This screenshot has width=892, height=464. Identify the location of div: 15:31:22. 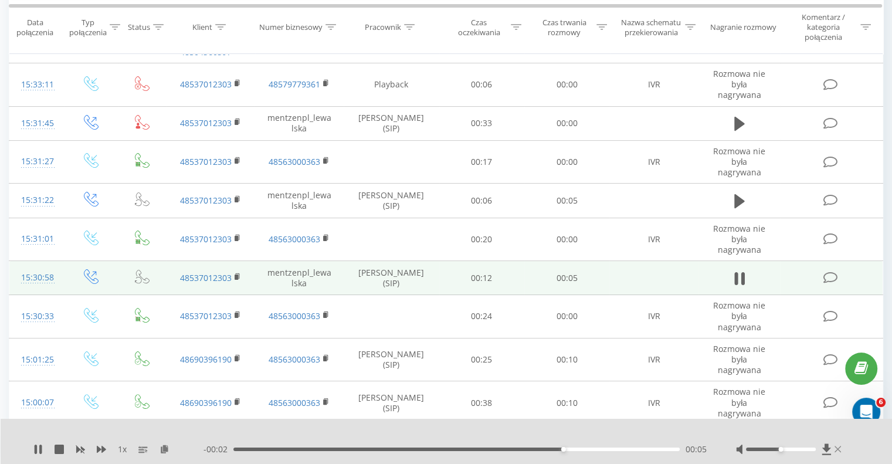
(36, 200).